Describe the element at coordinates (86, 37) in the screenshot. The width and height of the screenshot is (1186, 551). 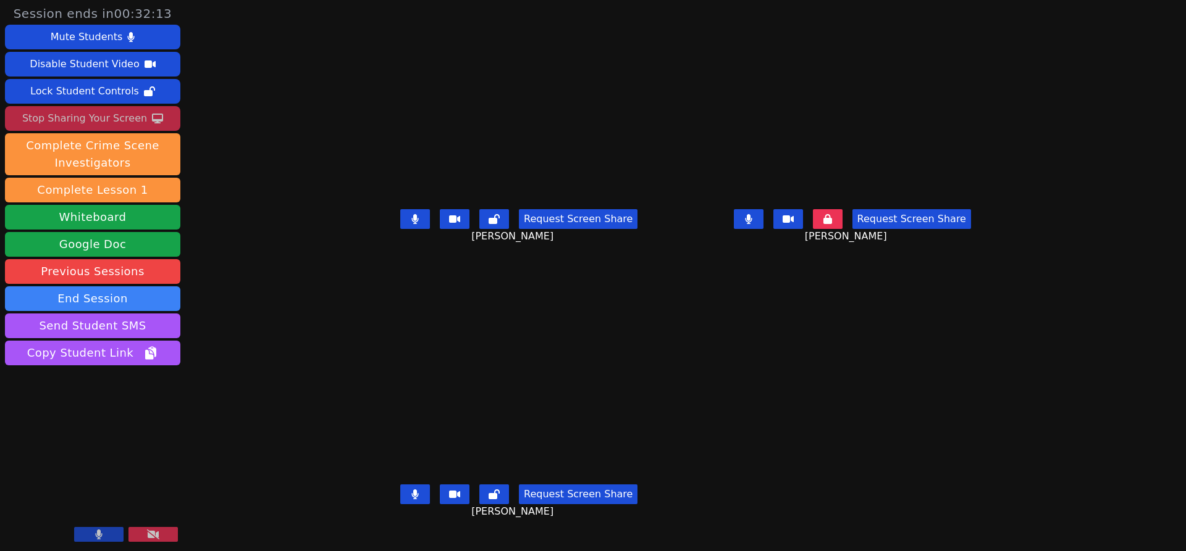
I see `div: Mute Students` at that location.